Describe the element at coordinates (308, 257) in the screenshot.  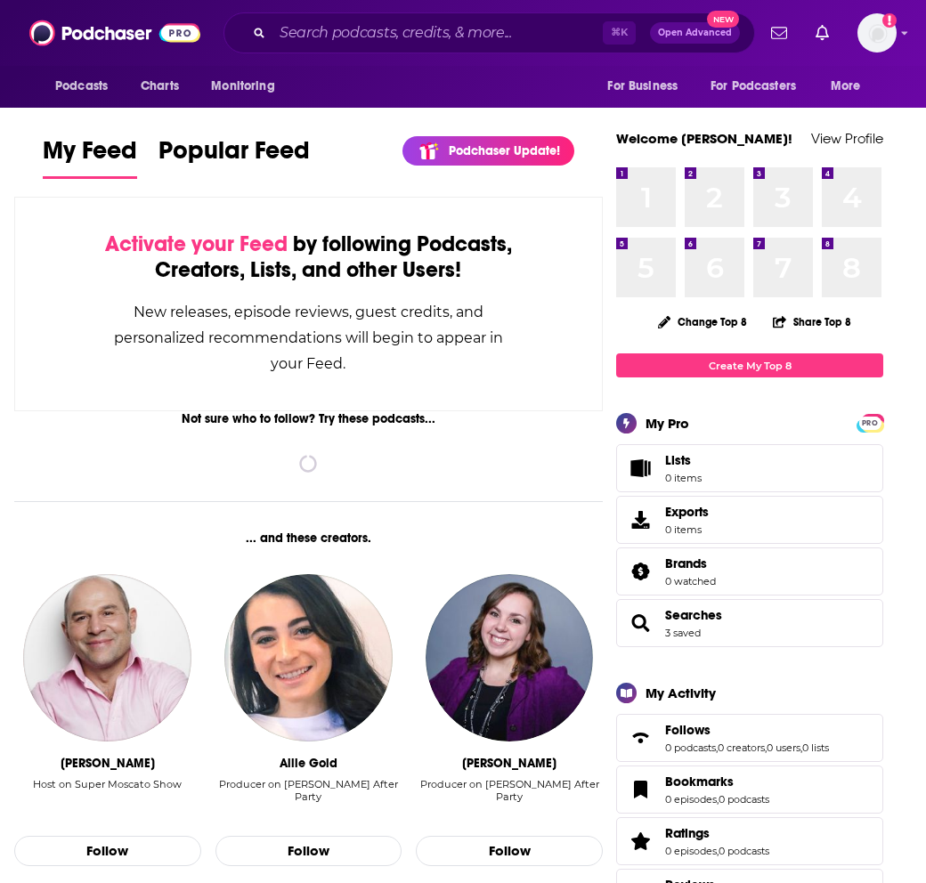
I see `div: by following Podcasts, Creators, Lists, and other Users!` at that location.